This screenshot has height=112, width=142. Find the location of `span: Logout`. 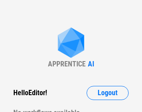

span: Logout is located at coordinates (107, 93).